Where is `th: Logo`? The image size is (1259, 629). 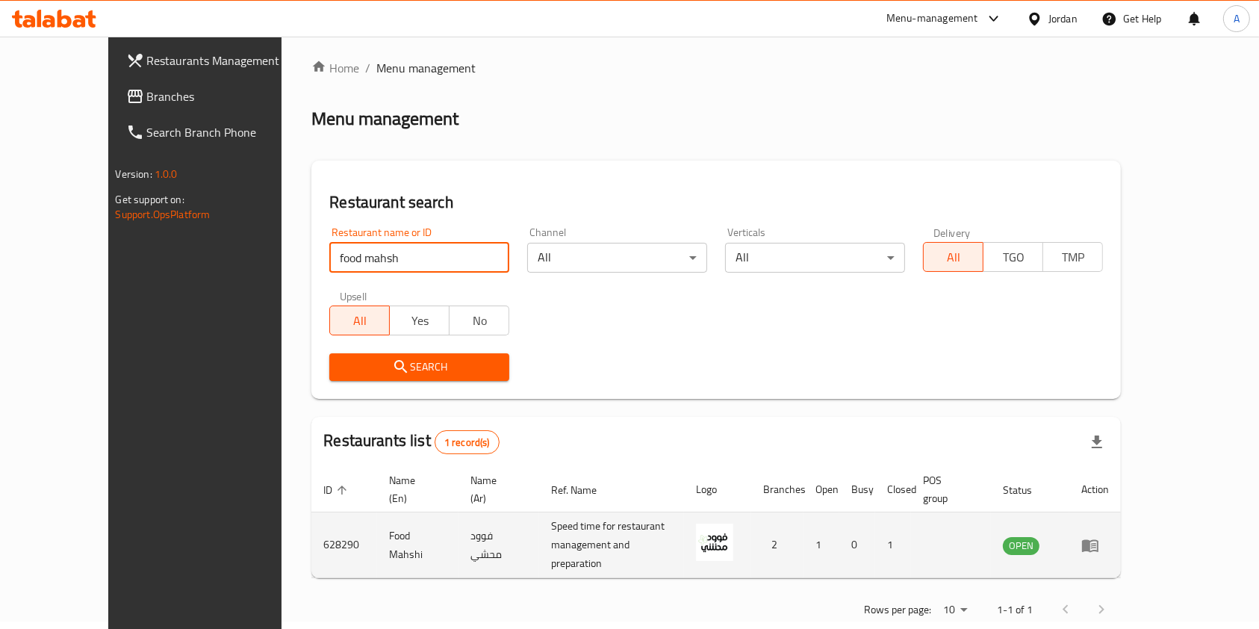
th: Logo is located at coordinates (717, 489).